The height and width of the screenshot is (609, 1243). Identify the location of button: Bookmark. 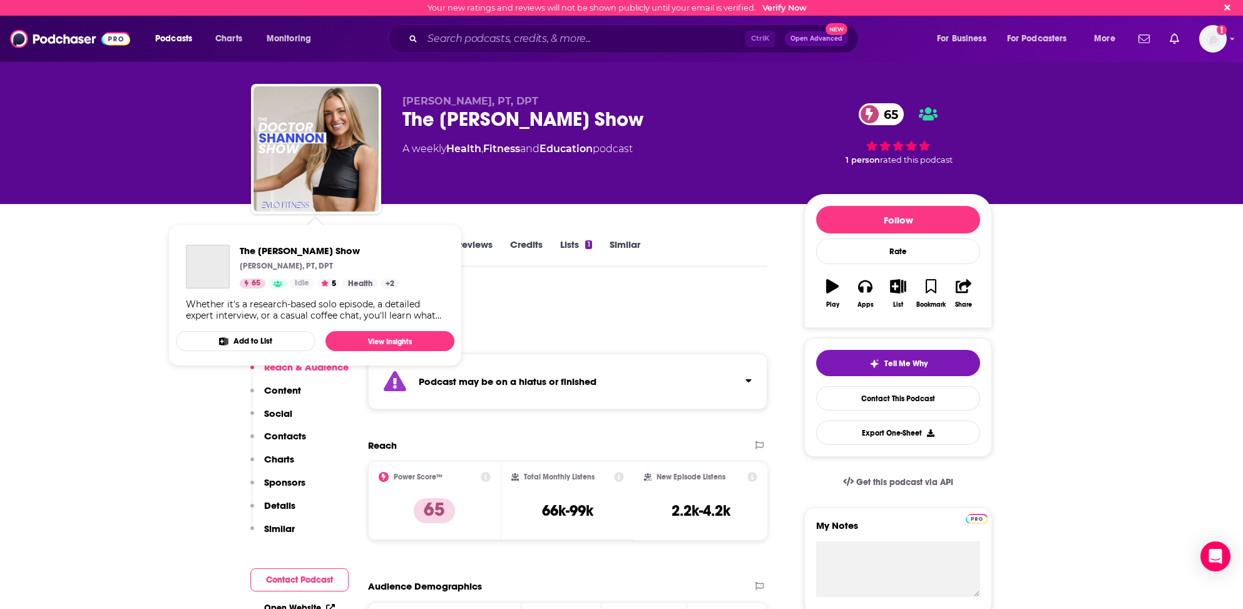
(931, 294).